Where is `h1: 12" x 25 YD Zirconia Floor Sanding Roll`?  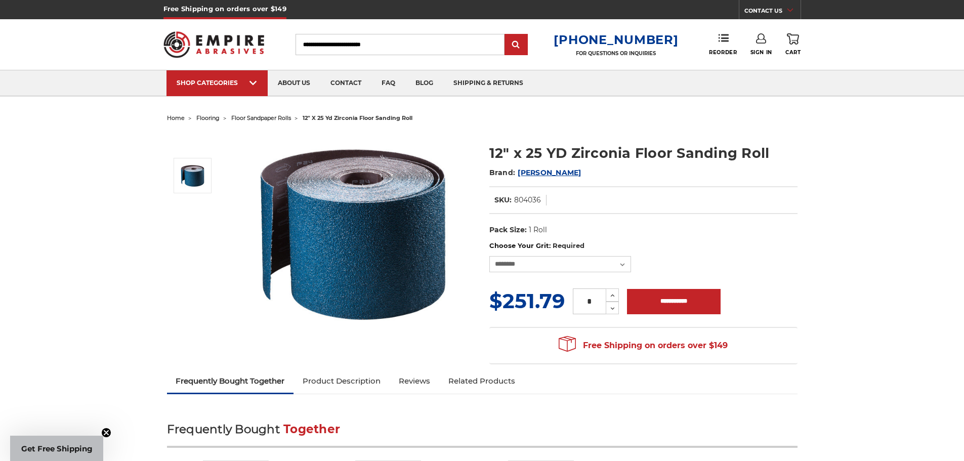
h1: 12" x 25 YD Zirconia Floor Sanding Roll is located at coordinates (643, 153).